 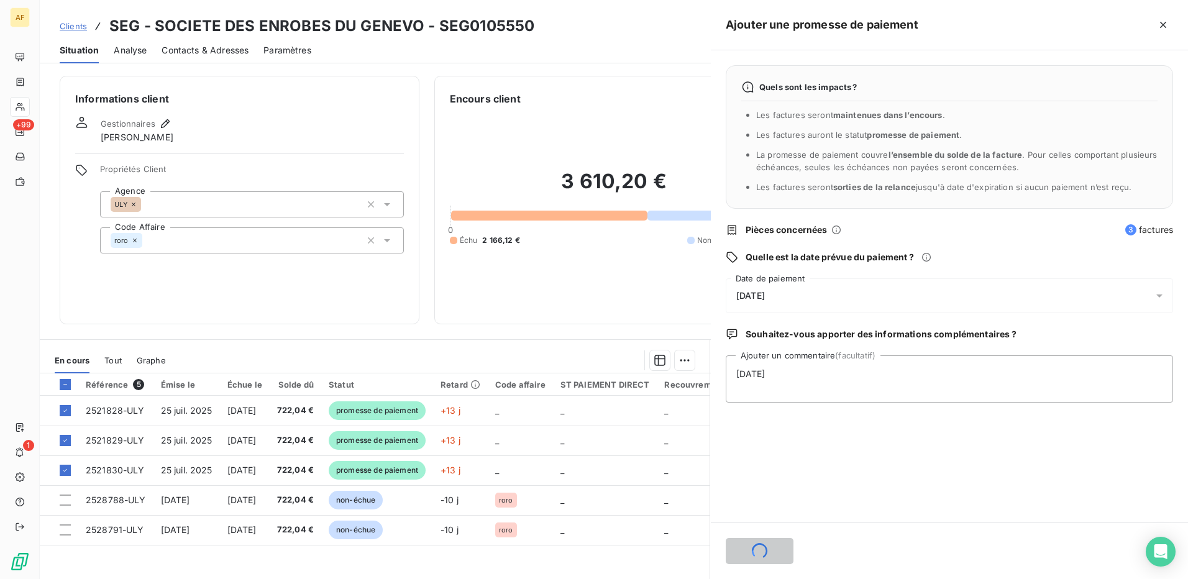 What do you see at coordinates (955, 155) in the screenshot?
I see `span: l’ensemble du solde de la facture` at bounding box center [955, 155].